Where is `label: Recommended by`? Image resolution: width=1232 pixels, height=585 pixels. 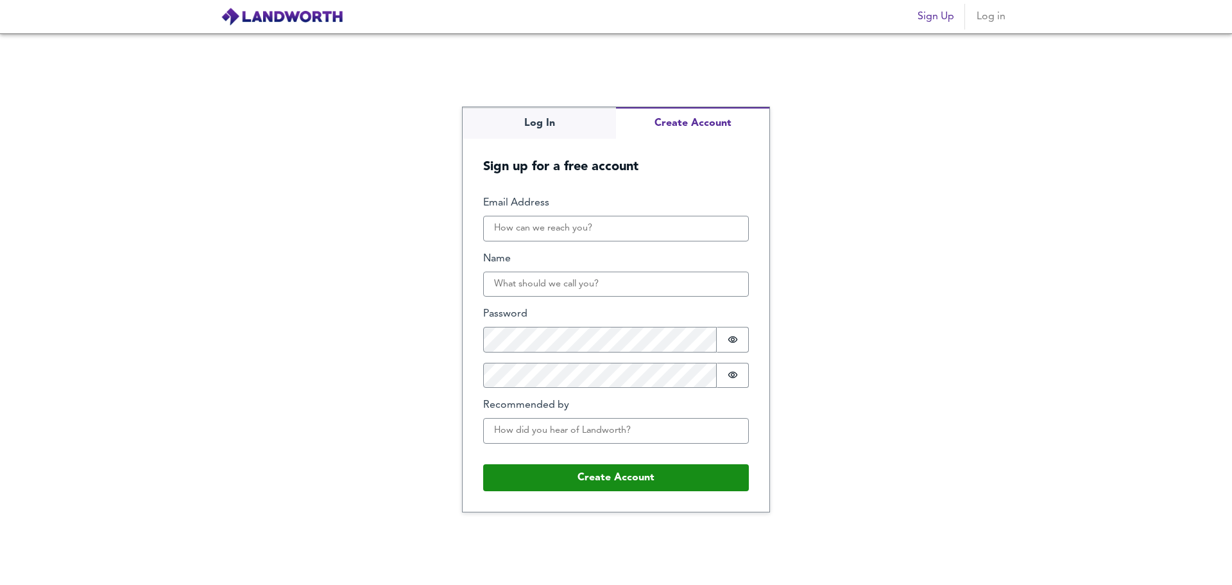
label: Recommended by is located at coordinates (616, 405).